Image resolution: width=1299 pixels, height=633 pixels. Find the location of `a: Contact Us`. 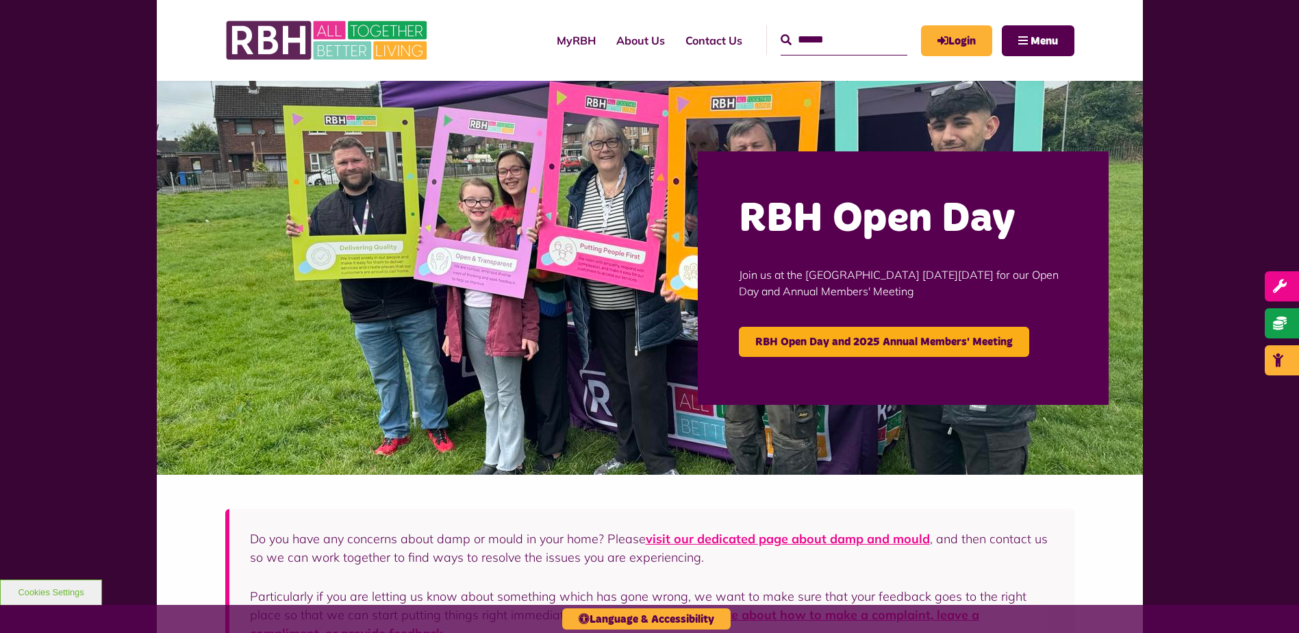

a: Contact Us is located at coordinates (714, 40).